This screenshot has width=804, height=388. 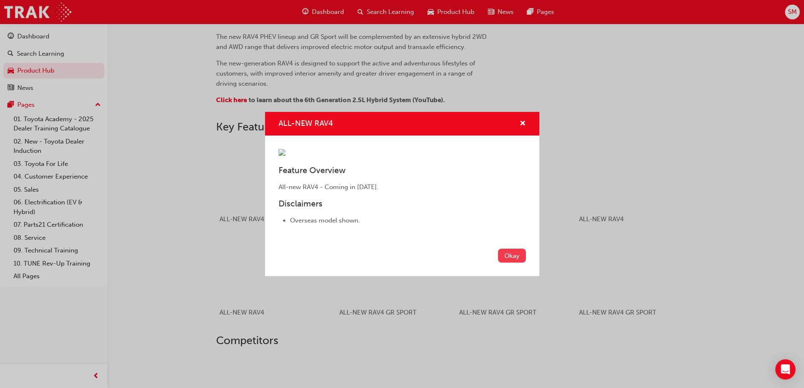 What do you see at coordinates (785, 369) in the screenshot?
I see `div: Open Intercom Messenger` at bounding box center [785, 369].